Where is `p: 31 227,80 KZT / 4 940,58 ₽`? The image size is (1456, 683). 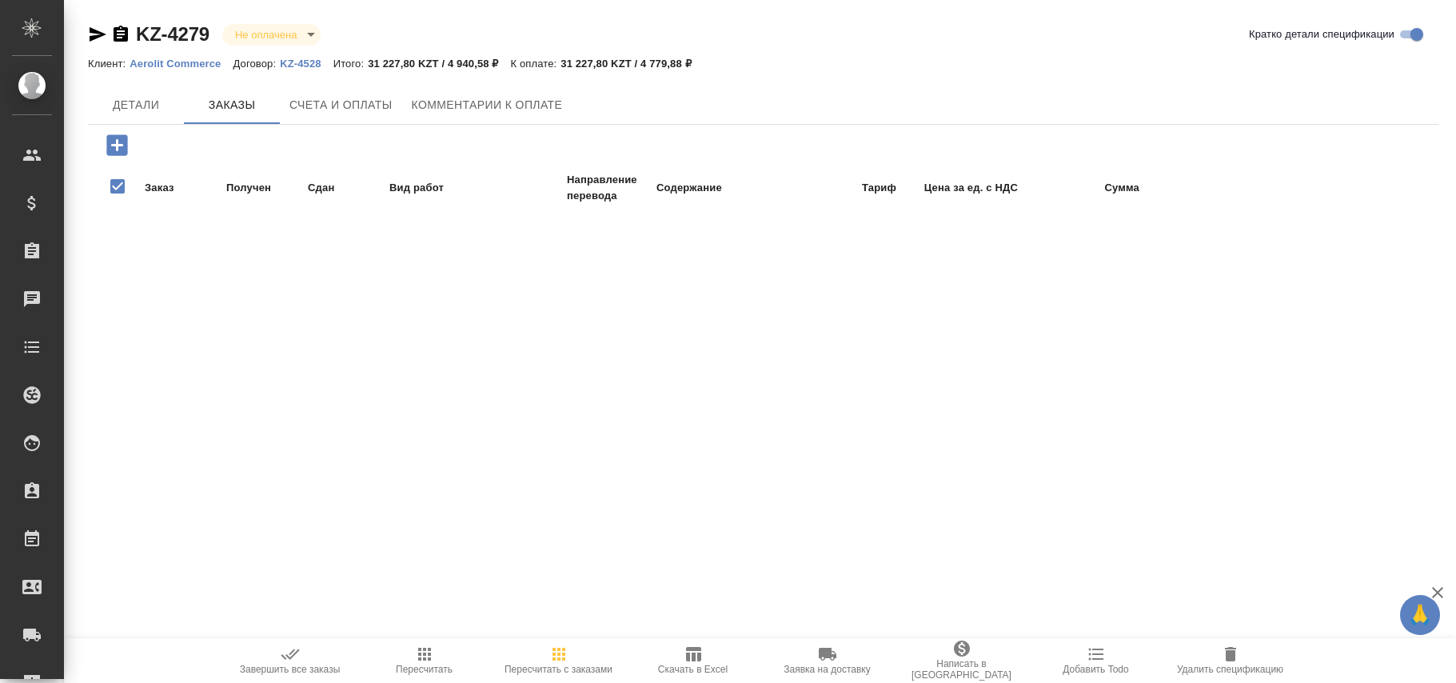
p: 31 227,80 KZT / 4 940,58 ₽ is located at coordinates (439, 63).